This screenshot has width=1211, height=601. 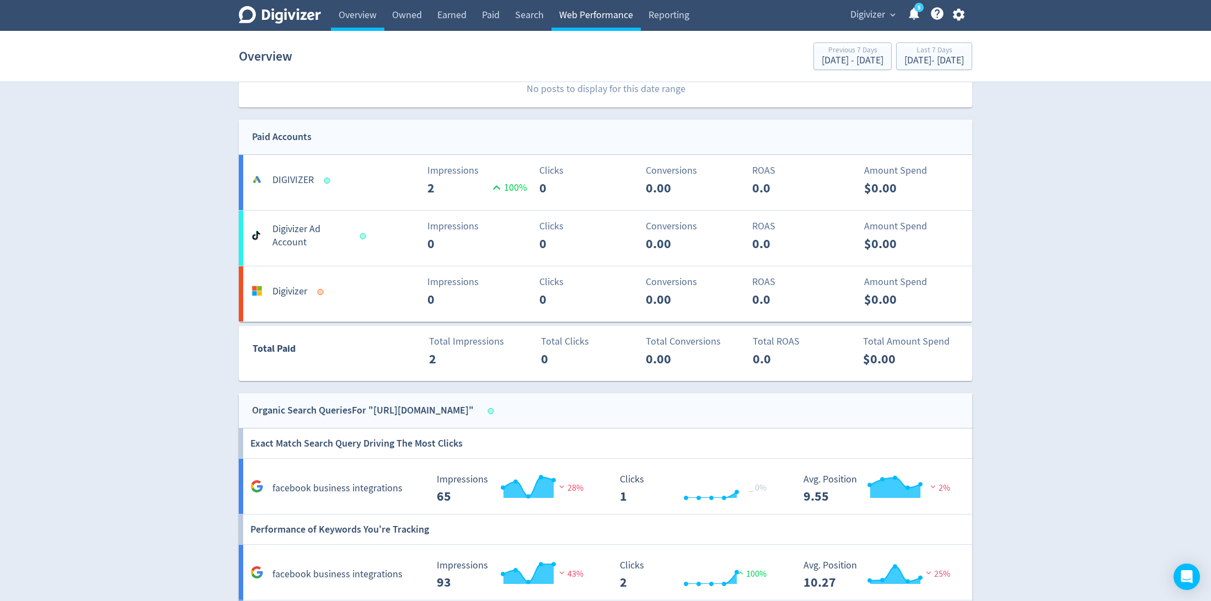 I want to click on span: Digivizer, so click(x=867, y=15).